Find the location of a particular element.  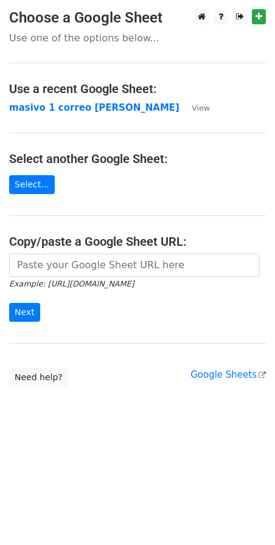

input: Paste your Google Sheet URL here is located at coordinates (134, 265).